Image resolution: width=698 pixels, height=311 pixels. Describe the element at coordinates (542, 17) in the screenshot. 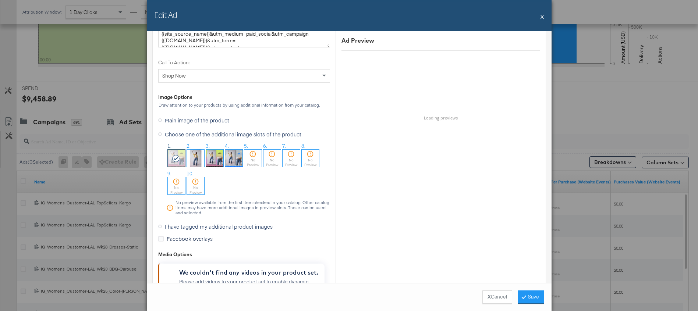

I see `button: X` at that location.